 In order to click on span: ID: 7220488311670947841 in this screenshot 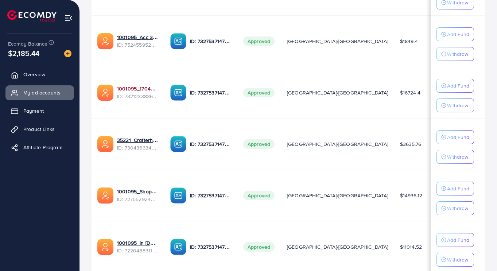, I will do `click(138, 250)`.